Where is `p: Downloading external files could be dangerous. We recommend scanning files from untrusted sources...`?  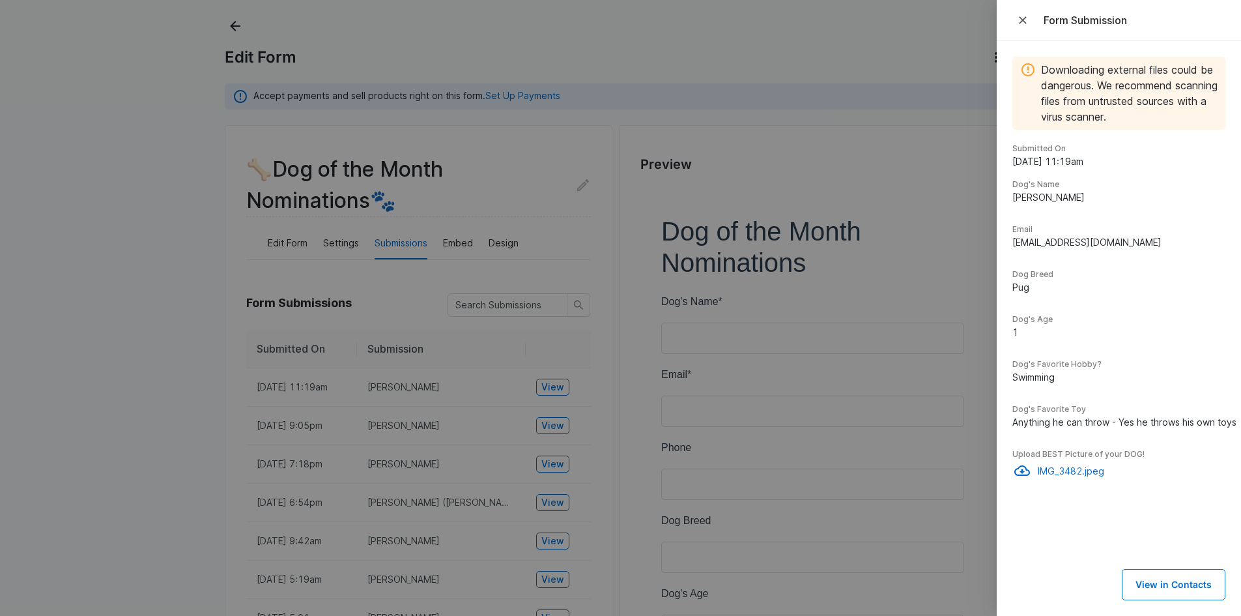 p: Downloading external files could be dangerous. We recommend scanning files from untrusted sources... is located at coordinates (1129, 93).